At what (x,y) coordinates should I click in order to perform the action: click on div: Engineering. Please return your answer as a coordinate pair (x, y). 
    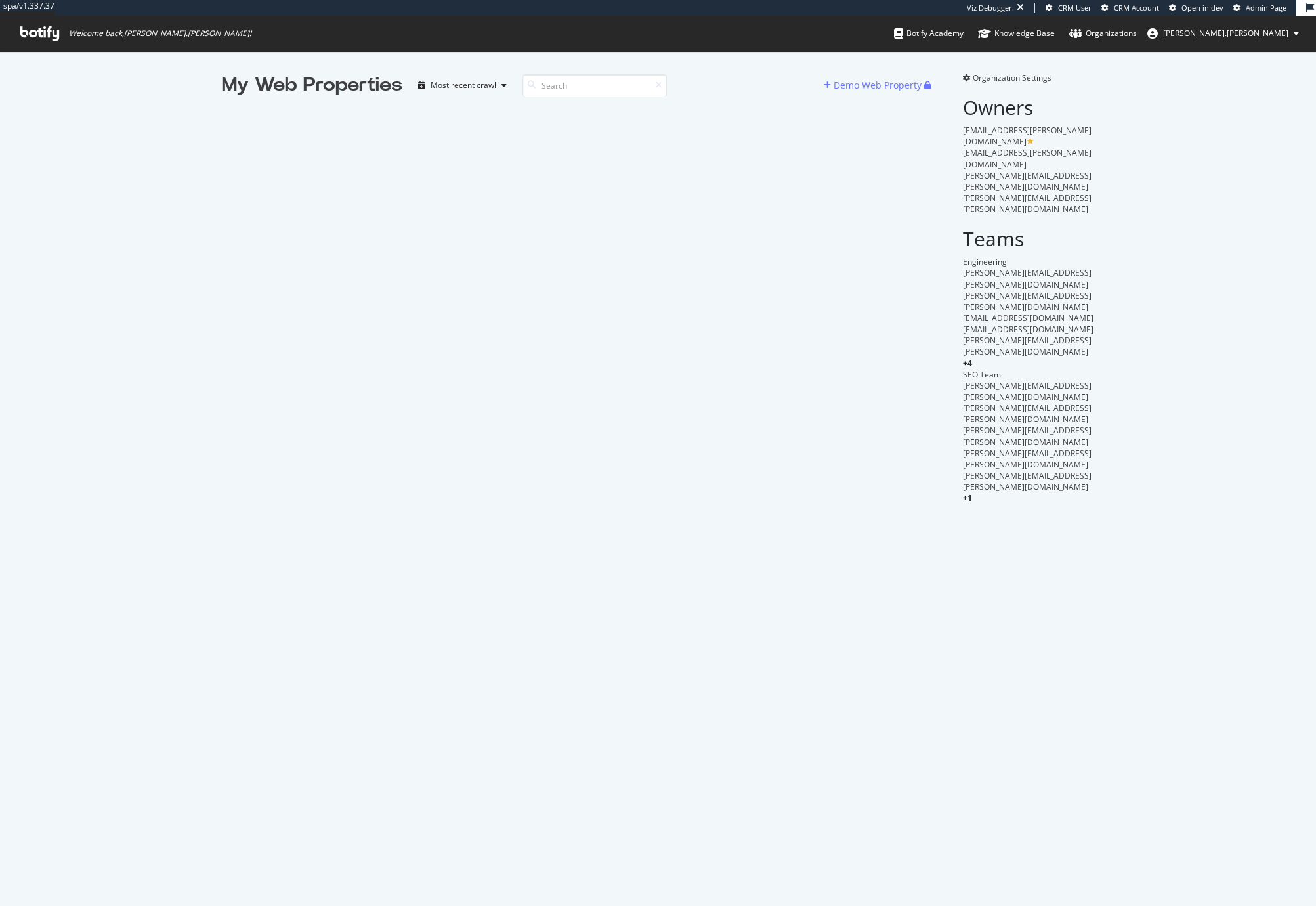
    Looking at the image, I should click on (1028, 261).